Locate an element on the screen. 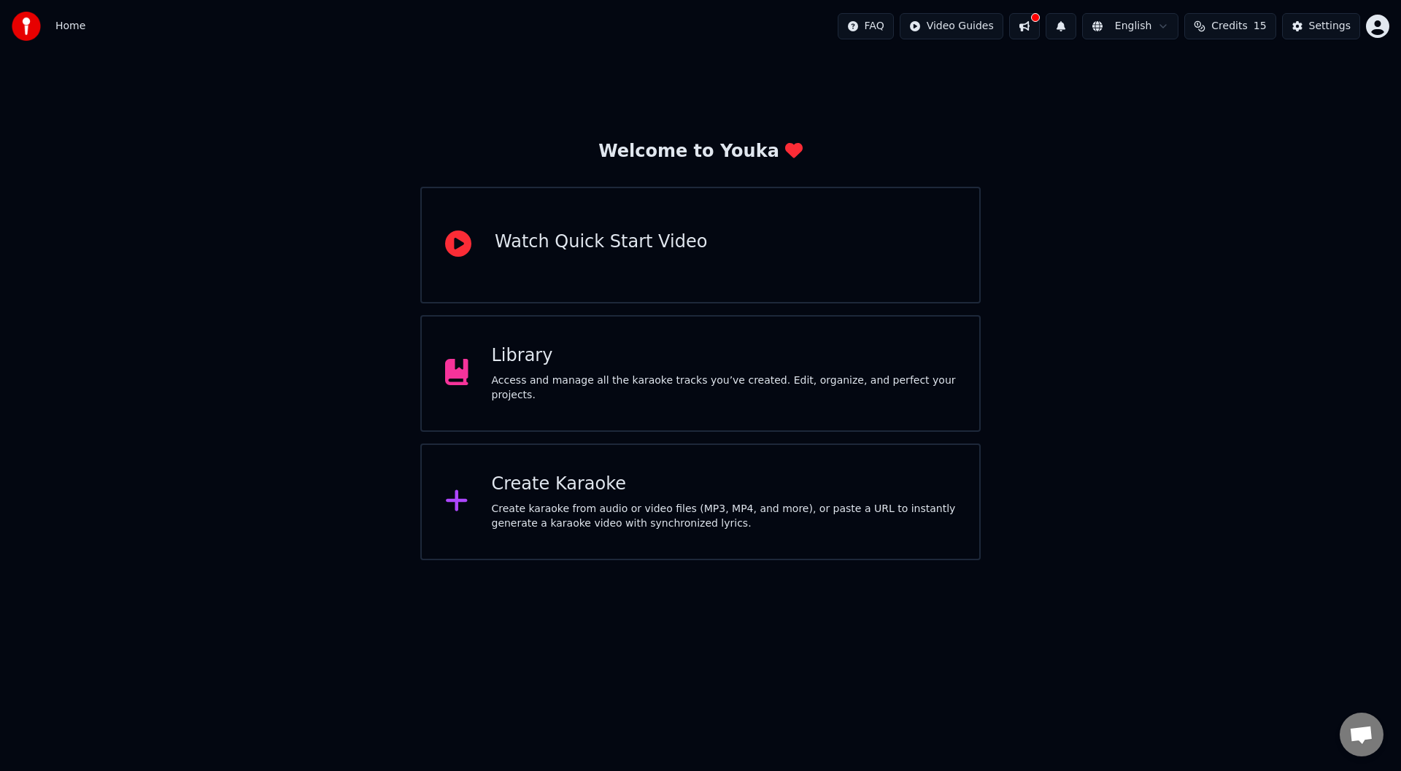 This screenshot has height=771, width=1401. button: FAQ is located at coordinates (865, 26).